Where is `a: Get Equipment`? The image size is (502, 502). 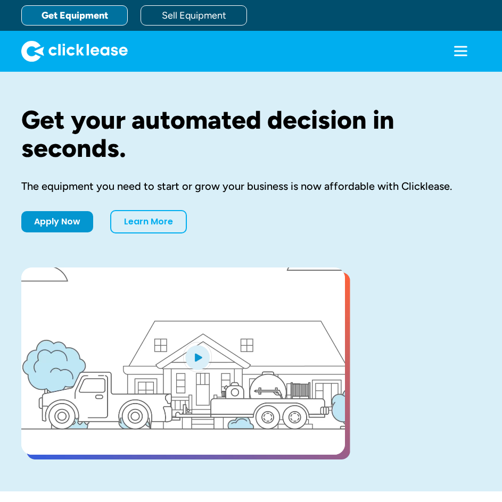 a: Get Equipment is located at coordinates (75, 15).